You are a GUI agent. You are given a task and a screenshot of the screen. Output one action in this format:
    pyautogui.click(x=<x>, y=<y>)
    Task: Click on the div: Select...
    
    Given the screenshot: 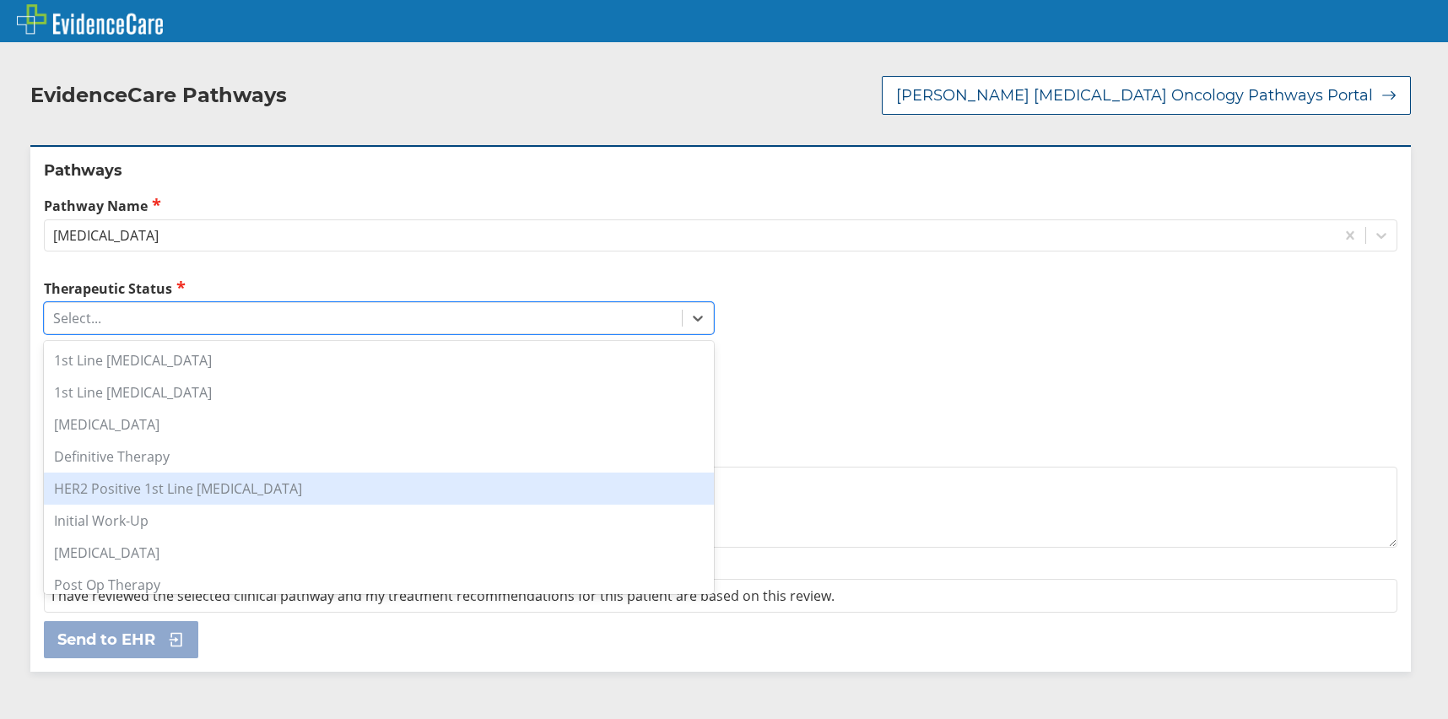 What is the action you would take?
    pyautogui.click(x=77, y=318)
    